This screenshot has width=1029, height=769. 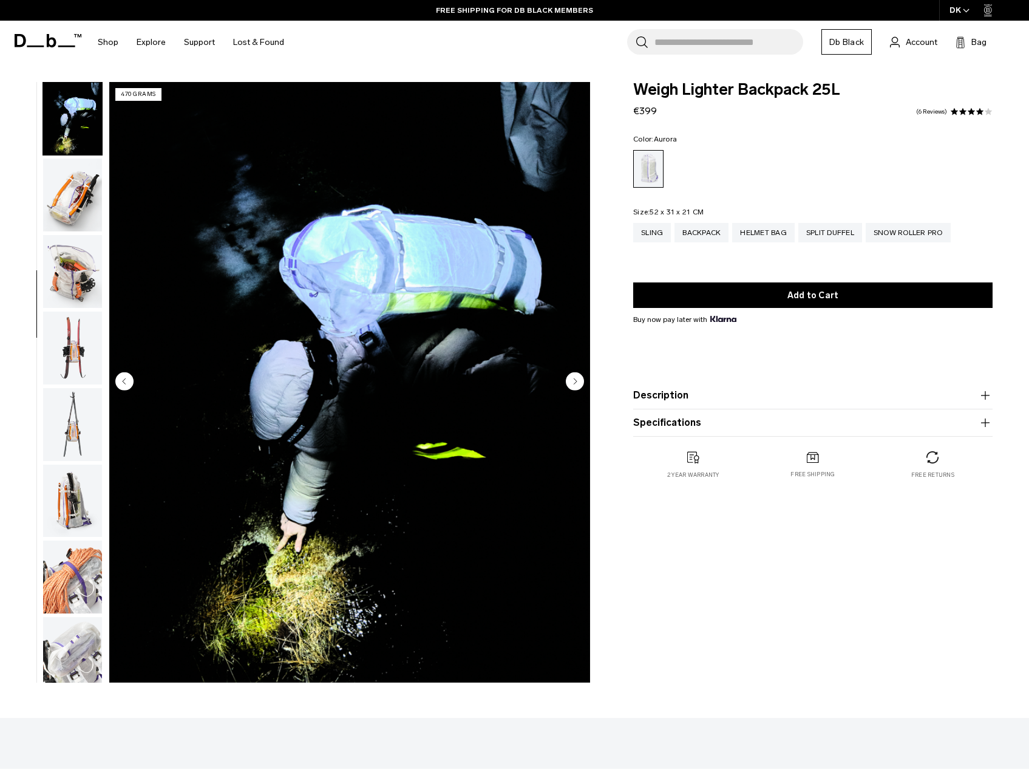 What do you see at coordinates (72, 348) in the screenshot?
I see `img: Weigh_Lighter_Backpack_25L_8.png` at bounding box center [72, 348].